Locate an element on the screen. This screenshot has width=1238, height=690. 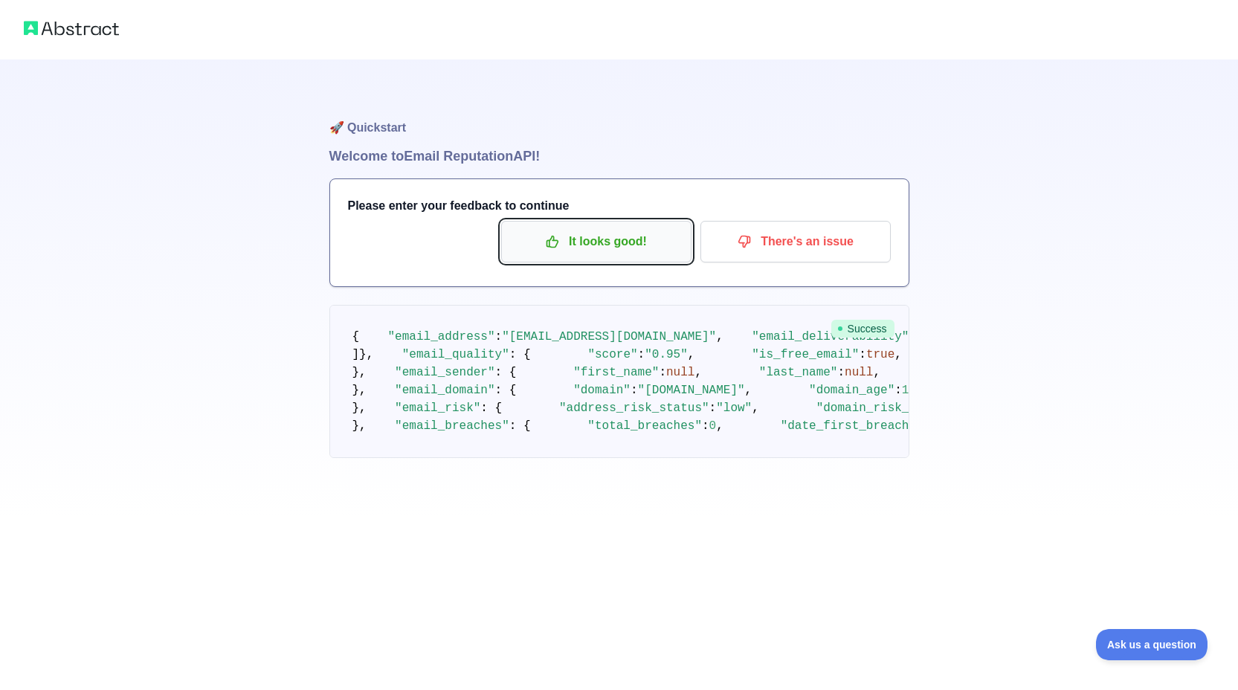
span: "email_deliverability" is located at coordinates (830, 337).